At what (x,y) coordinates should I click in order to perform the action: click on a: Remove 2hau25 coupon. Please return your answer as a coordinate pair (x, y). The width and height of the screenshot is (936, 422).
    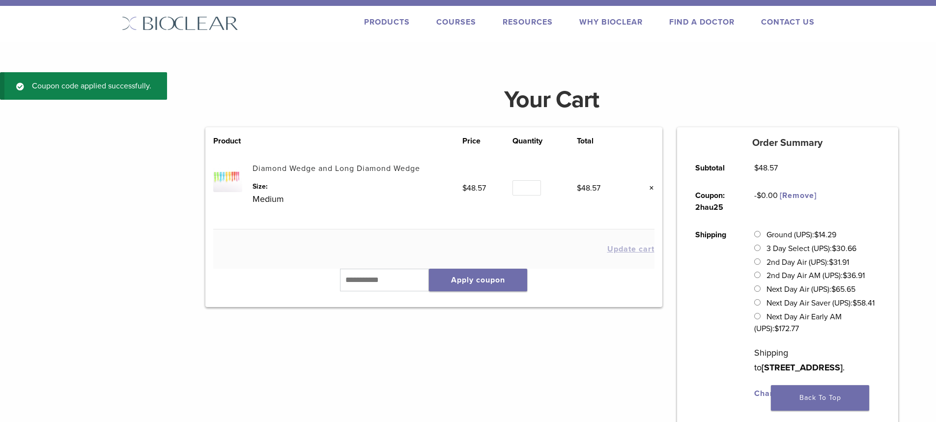
    Looking at the image, I should click on (798, 195).